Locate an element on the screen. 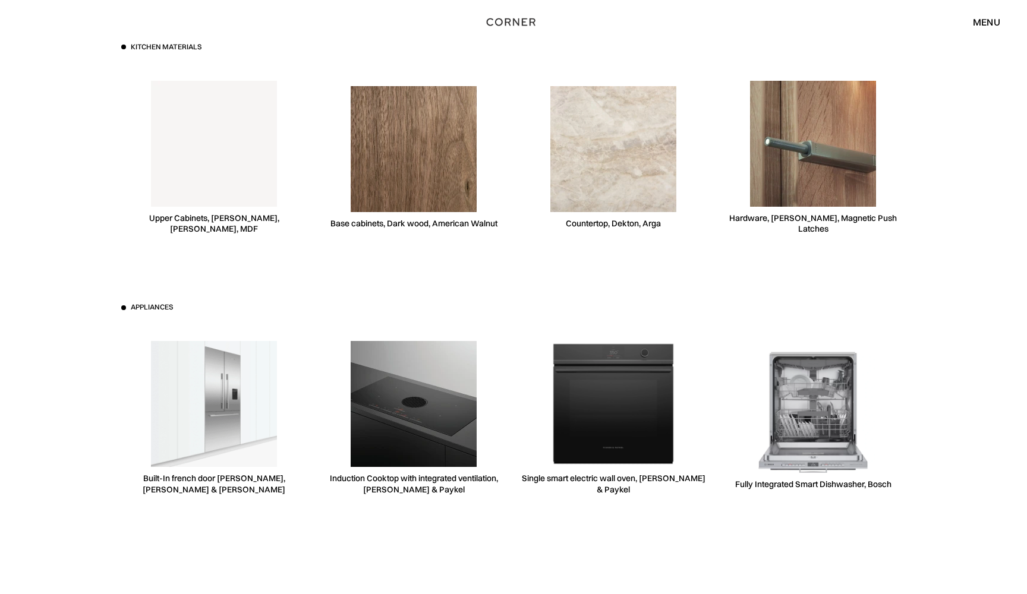  div: Countertop, Dekton, Arga is located at coordinates (613, 223).